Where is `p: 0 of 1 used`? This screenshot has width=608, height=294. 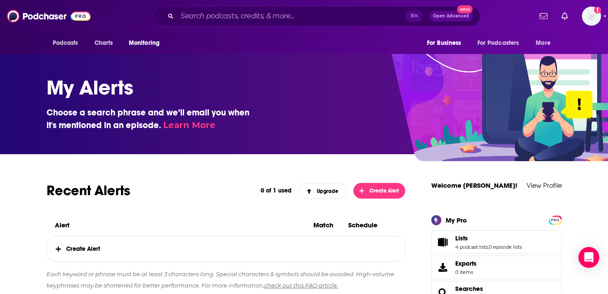
p: 0 of 1 used is located at coordinates (276, 190).